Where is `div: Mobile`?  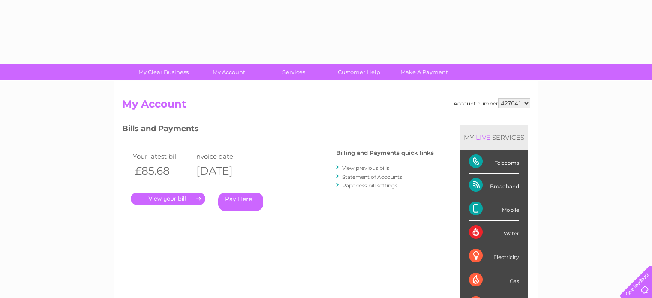
div: Mobile is located at coordinates (494, 209).